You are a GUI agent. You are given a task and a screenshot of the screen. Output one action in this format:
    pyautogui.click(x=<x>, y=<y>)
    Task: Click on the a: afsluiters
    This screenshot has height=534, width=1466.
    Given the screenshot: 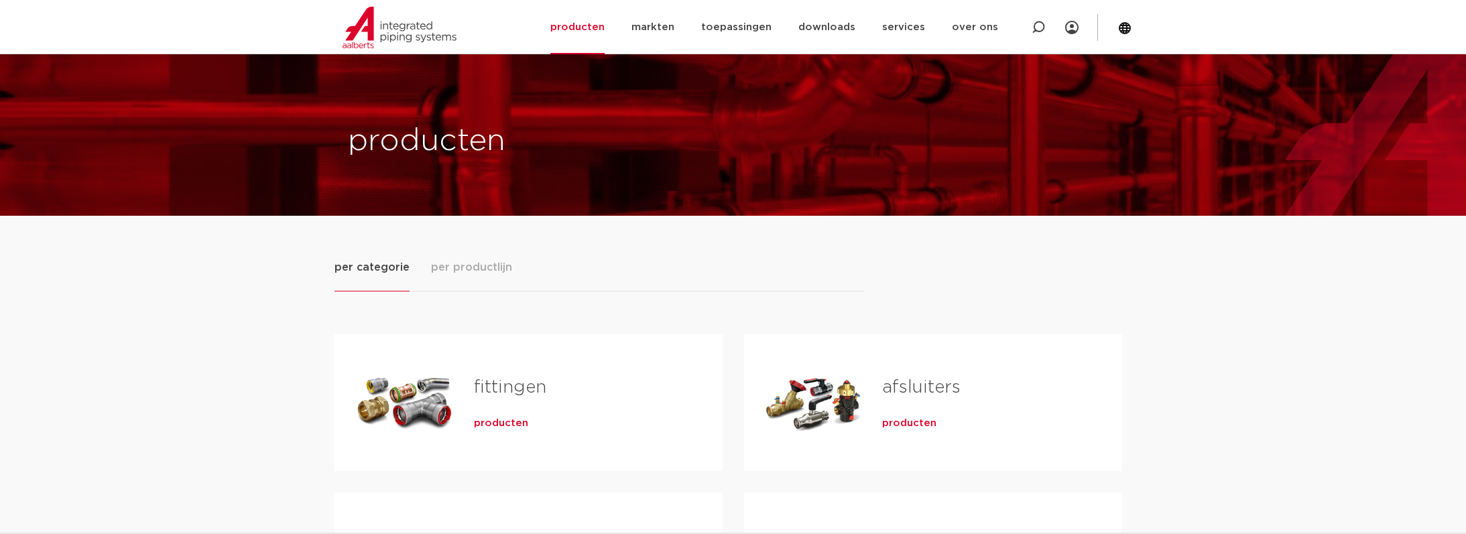 What is the action you would take?
    pyautogui.click(x=921, y=388)
    